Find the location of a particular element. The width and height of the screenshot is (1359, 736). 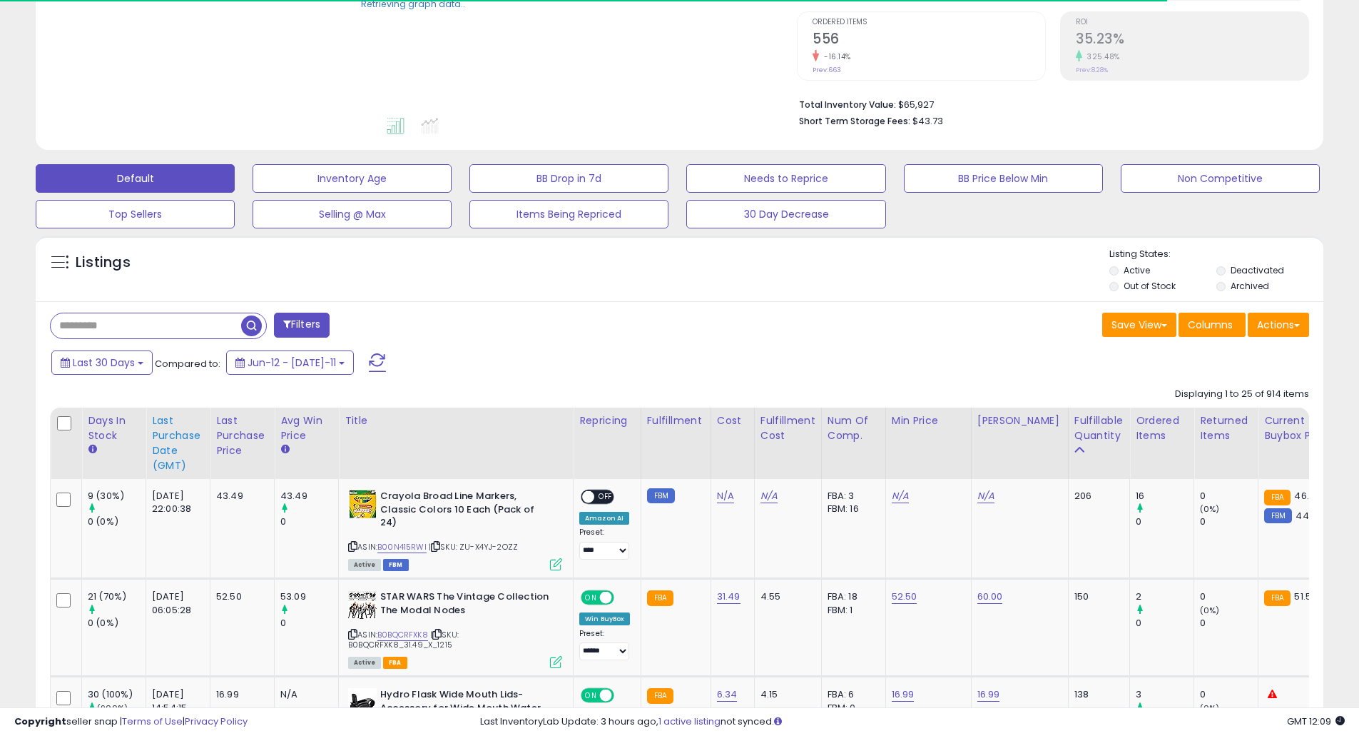

small: Prev: 8.28% is located at coordinates (1092, 70).